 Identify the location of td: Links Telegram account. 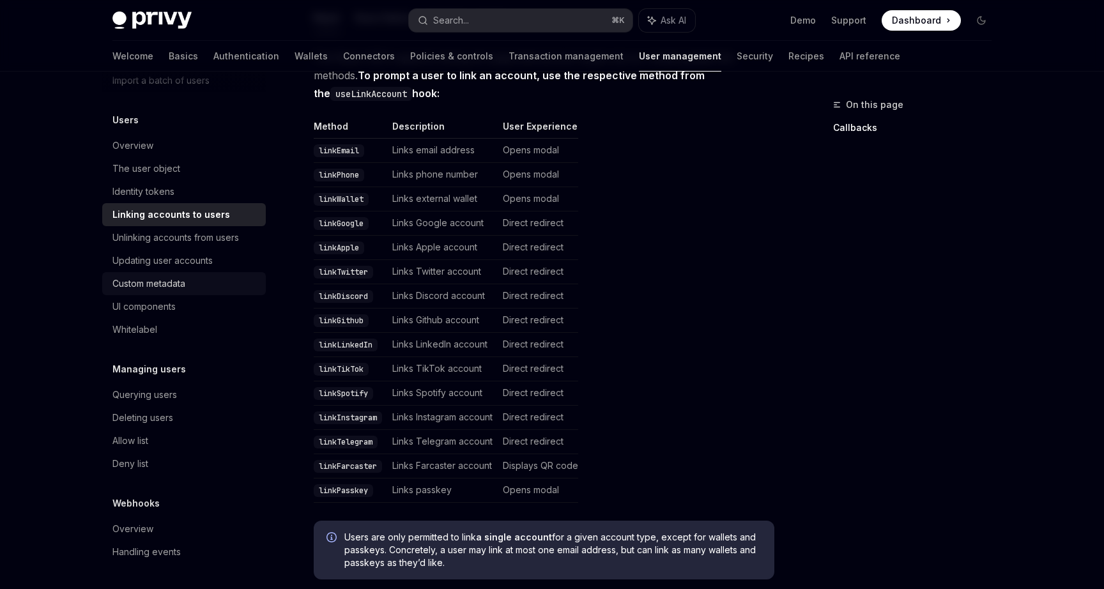
(442, 442).